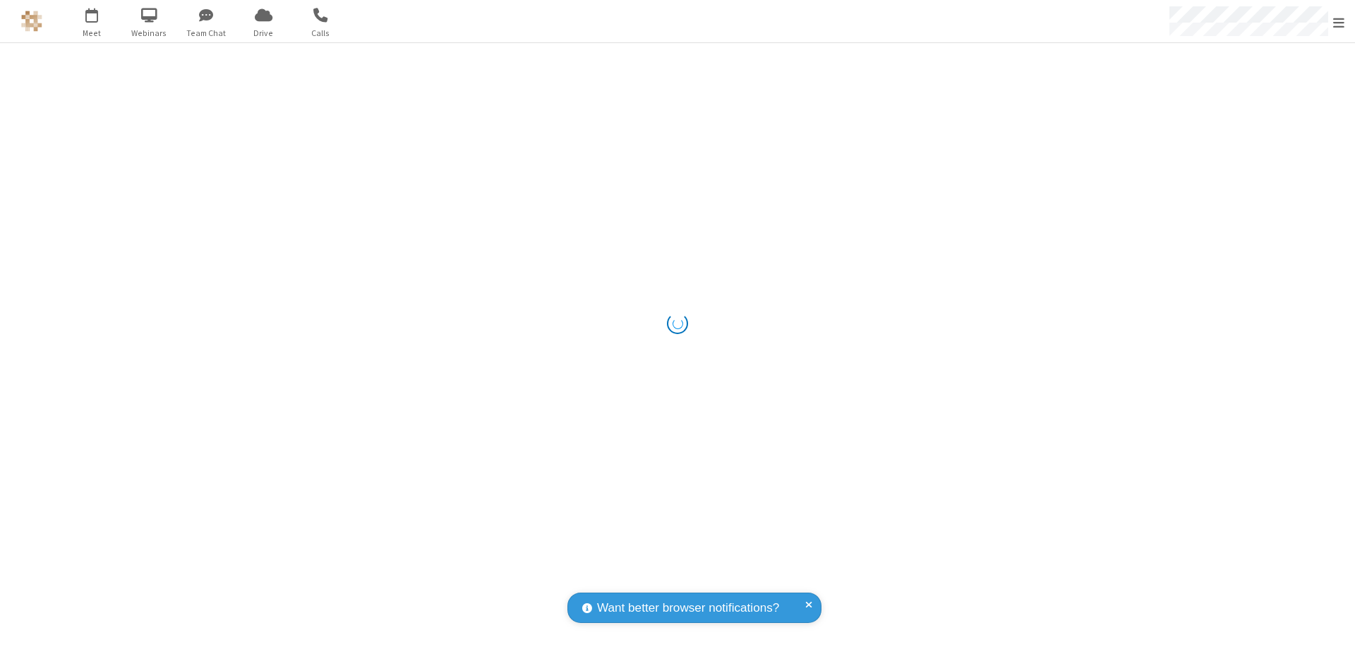 This screenshot has width=1355, height=647. I want to click on span: Want better browser notifications?, so click(688, 608).